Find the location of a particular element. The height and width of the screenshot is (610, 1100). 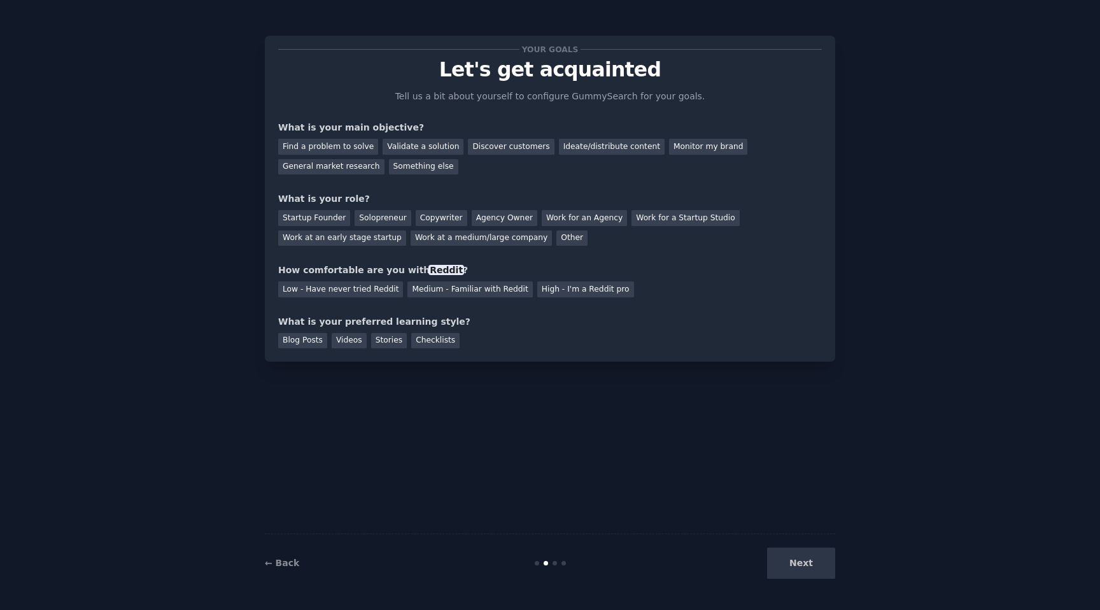

div: How comfortable are you with ? is located at coordinates (550, 270).